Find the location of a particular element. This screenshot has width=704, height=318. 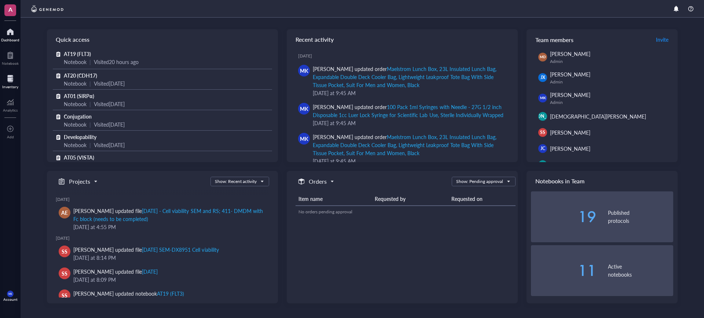

a: Dashboard is located at coordinates (10, 34).